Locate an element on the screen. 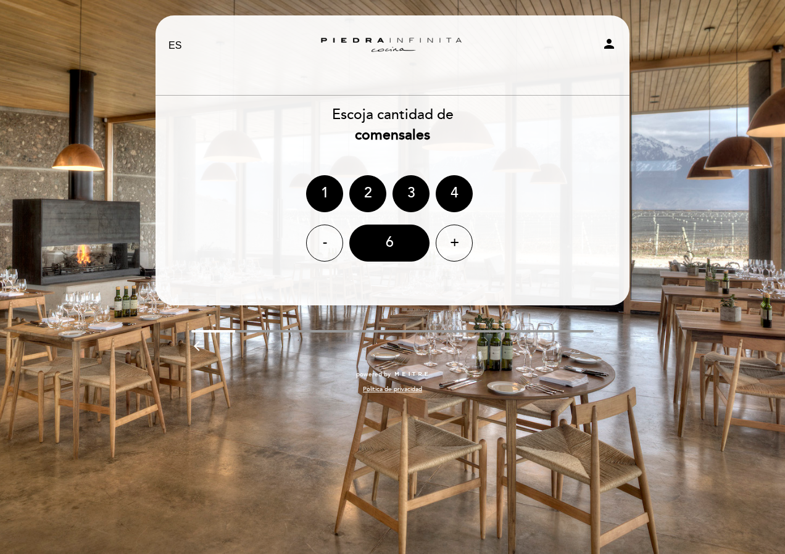 Image resolution: width=785 pixels, height=554 pixels. i: person is located at coordinates (609, 44).